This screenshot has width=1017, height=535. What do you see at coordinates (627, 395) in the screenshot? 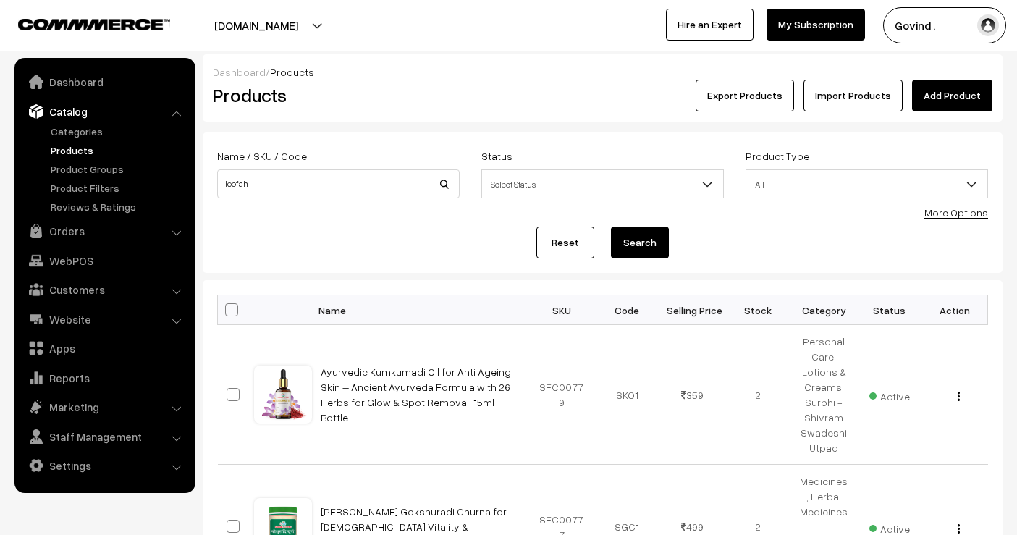
I see `td: SKO1` at bounding box center [627, 395].